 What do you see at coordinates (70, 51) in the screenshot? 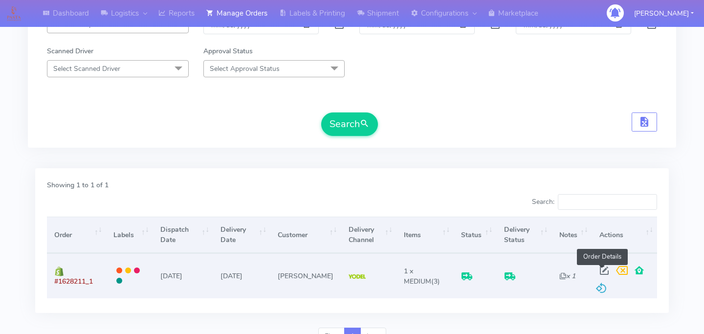
I see `label: Scanned Driver` at bounding box center [70, 51].